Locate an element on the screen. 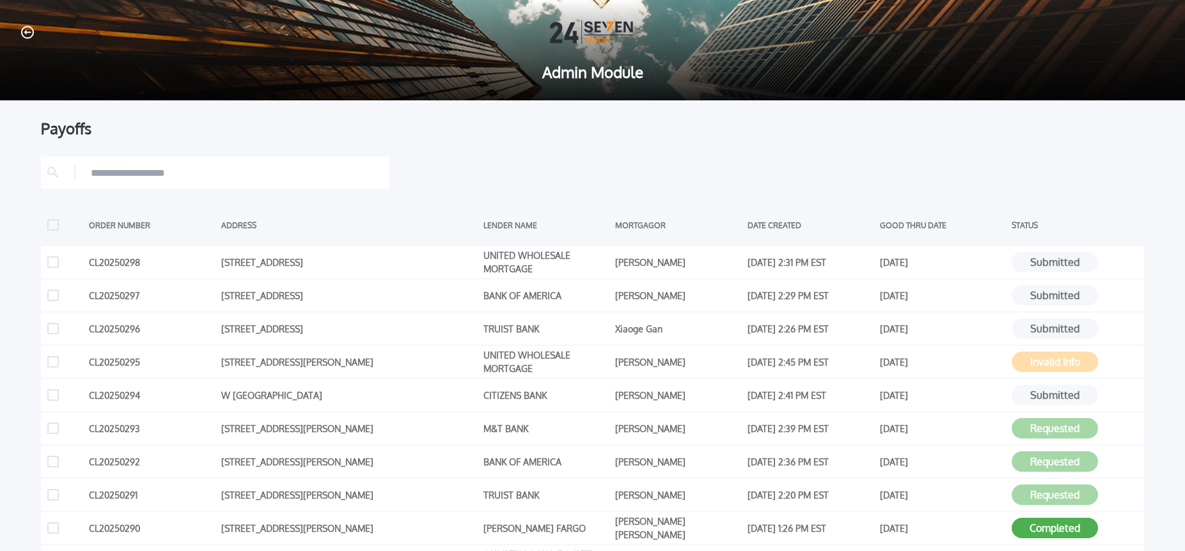  div: STATUS is located at coordinates (1075, 225).